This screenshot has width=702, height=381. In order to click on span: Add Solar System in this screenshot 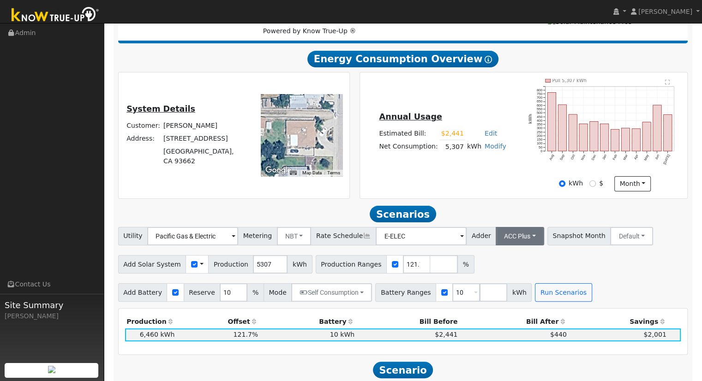, I will do `click(152, 264)`.